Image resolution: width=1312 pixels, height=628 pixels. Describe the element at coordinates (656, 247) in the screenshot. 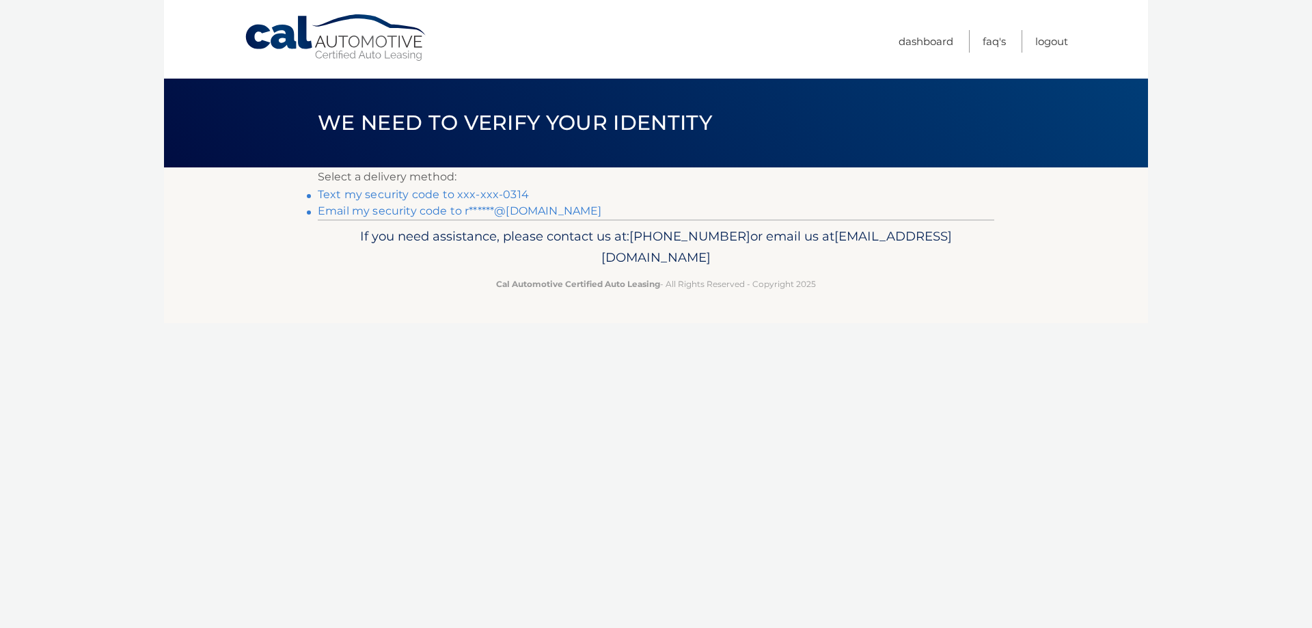

I see `p: If you need assistance, please contact us at: or email us at` at that location.